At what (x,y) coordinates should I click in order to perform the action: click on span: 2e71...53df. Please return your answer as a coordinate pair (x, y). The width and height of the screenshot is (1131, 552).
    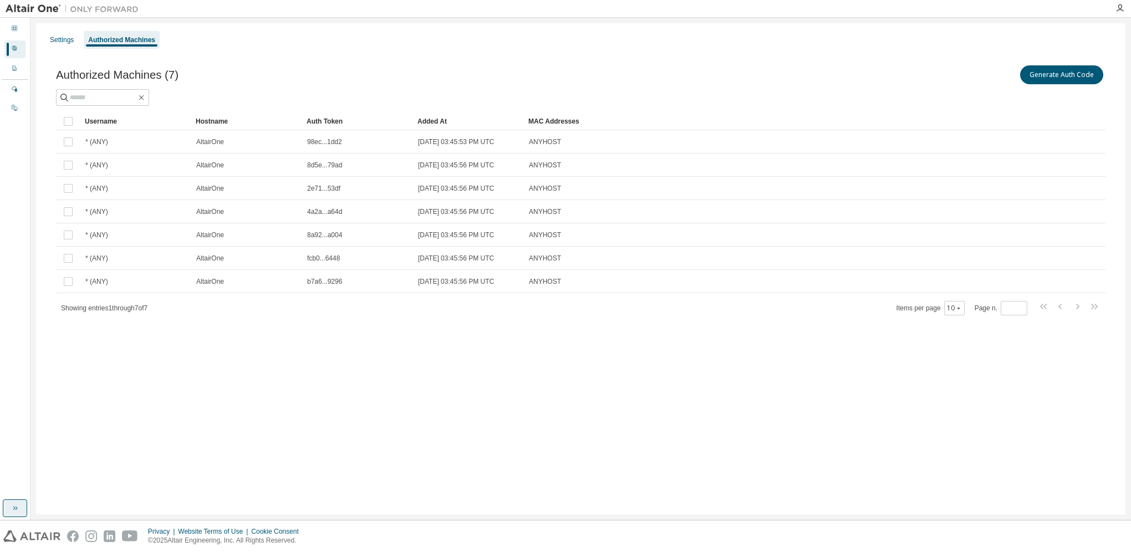
    Looking at the image, I should click on (324, 188).